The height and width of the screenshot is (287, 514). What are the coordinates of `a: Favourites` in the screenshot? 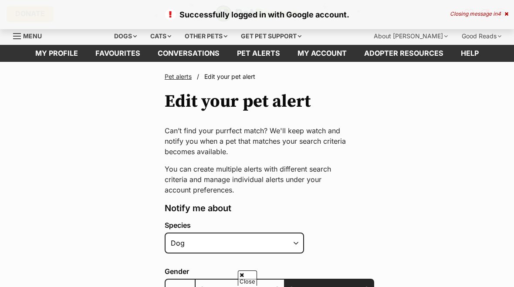 It's located at (118, 53).